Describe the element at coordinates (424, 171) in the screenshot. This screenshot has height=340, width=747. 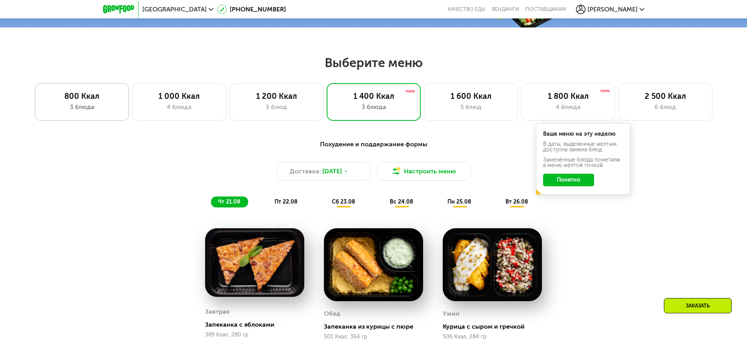
I see `button: Настроить меню` at that location.